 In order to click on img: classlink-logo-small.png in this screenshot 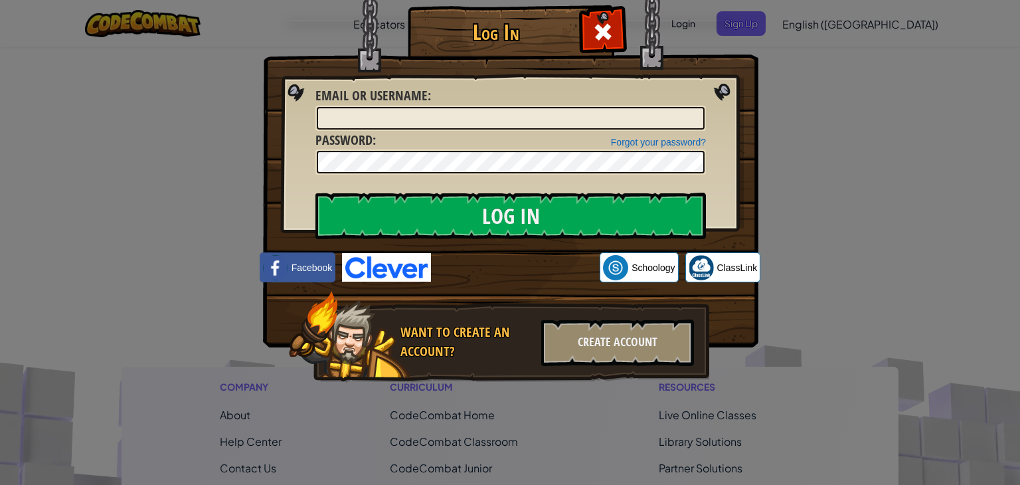, I will do `click(701, 268)`.